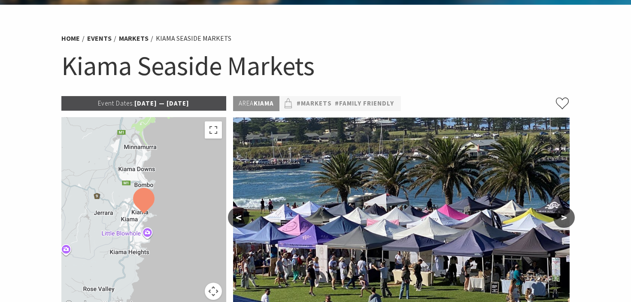 The image size is (631, 302). Describe the element at coordinates (70, 38) in the screenshot. I see `a: Home` at that location.